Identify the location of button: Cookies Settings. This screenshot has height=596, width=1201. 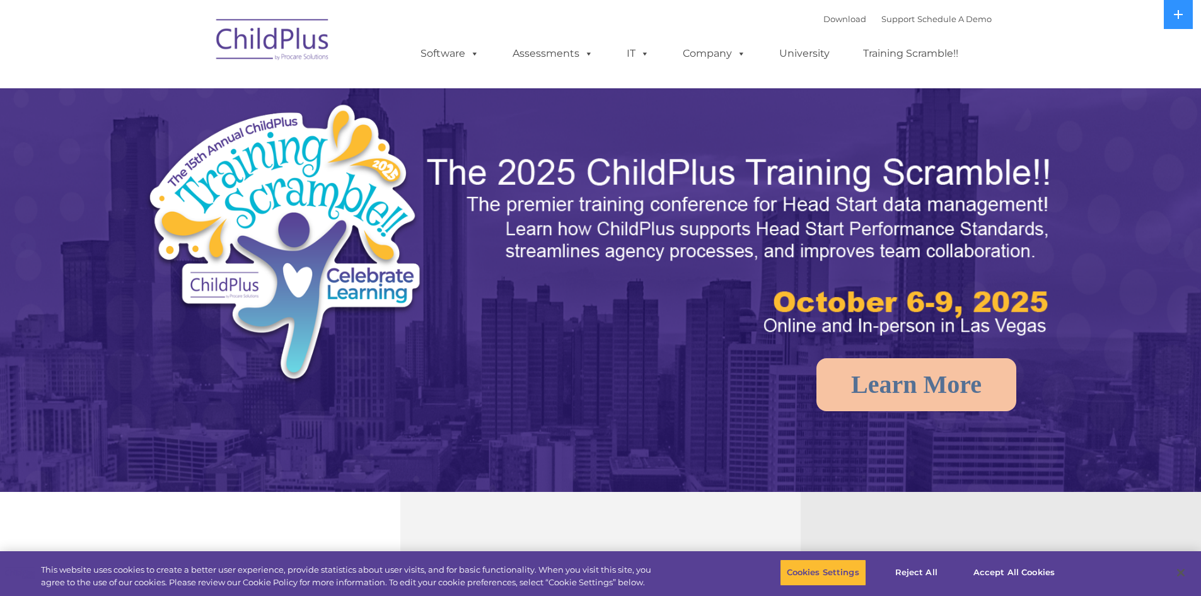
(823, 573).